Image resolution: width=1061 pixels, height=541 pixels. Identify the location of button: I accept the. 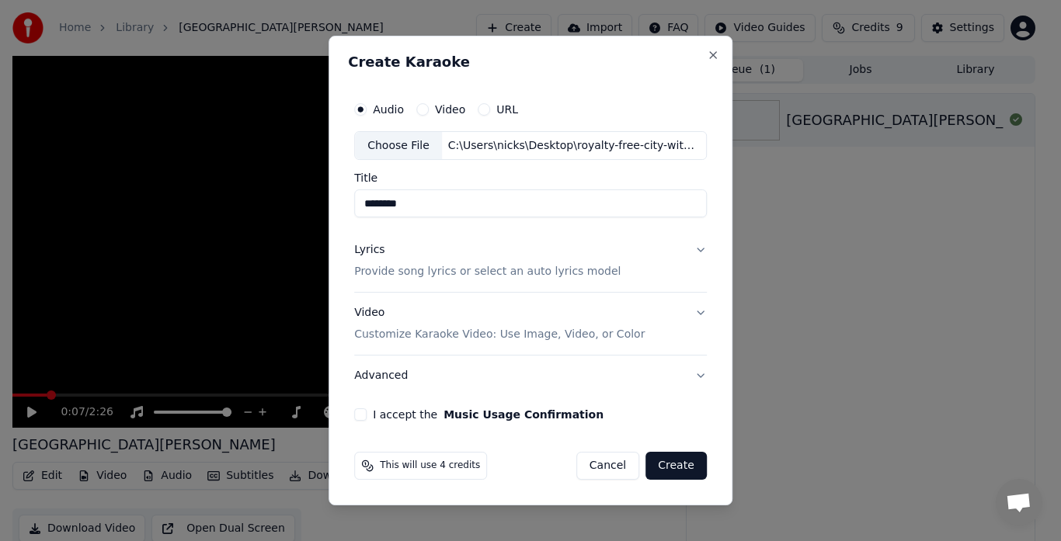
(523, 415).